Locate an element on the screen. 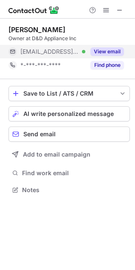  span: Send email is located at coordinates (39, 134).